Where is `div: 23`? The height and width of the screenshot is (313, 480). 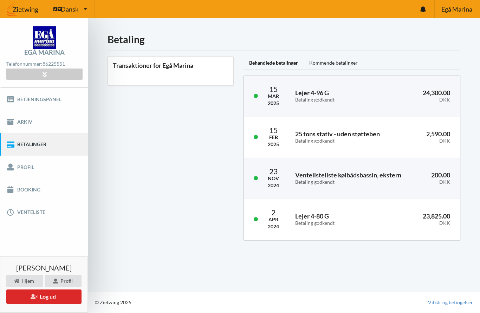 div: 23 is located at coordinates (274, 172).